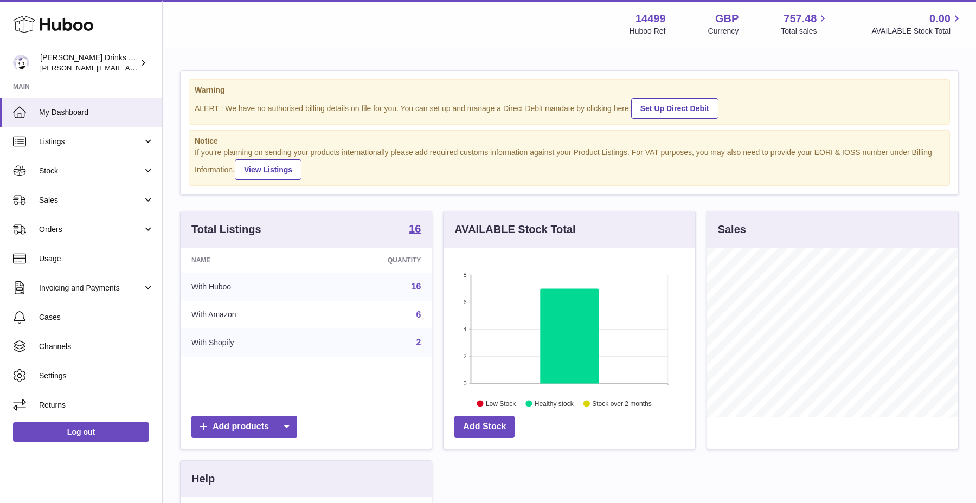 This screenshot has height=503, width=976. I want to click on td: With Amazon, so click(250, 315).